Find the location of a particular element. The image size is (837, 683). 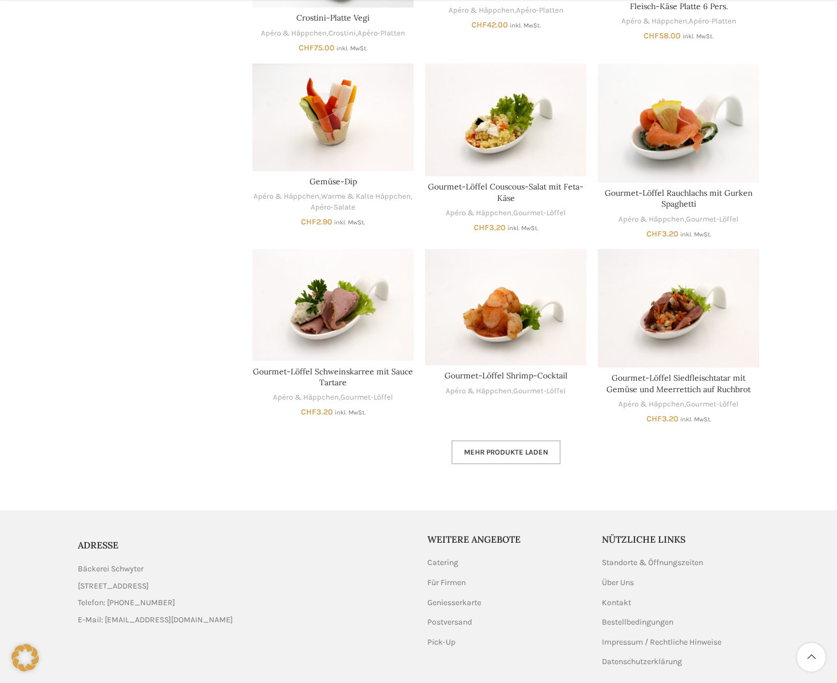

a: Über Uns is located at coordinates (619, 583).